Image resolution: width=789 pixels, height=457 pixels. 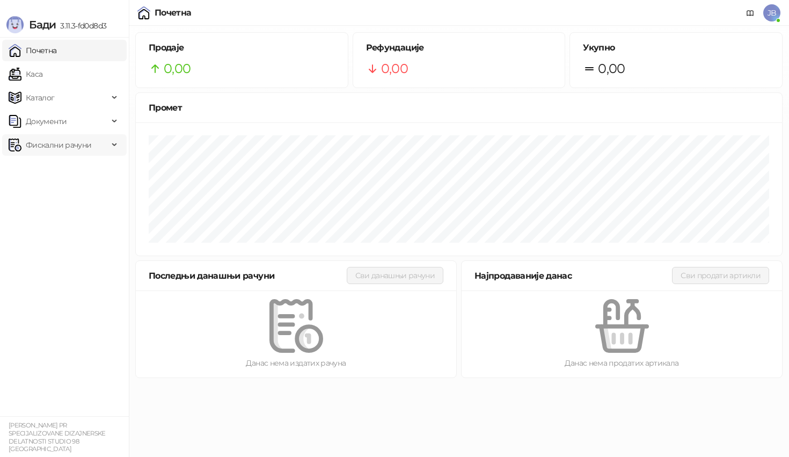 I want to click on span: Бади, so click(x=42, y=25).